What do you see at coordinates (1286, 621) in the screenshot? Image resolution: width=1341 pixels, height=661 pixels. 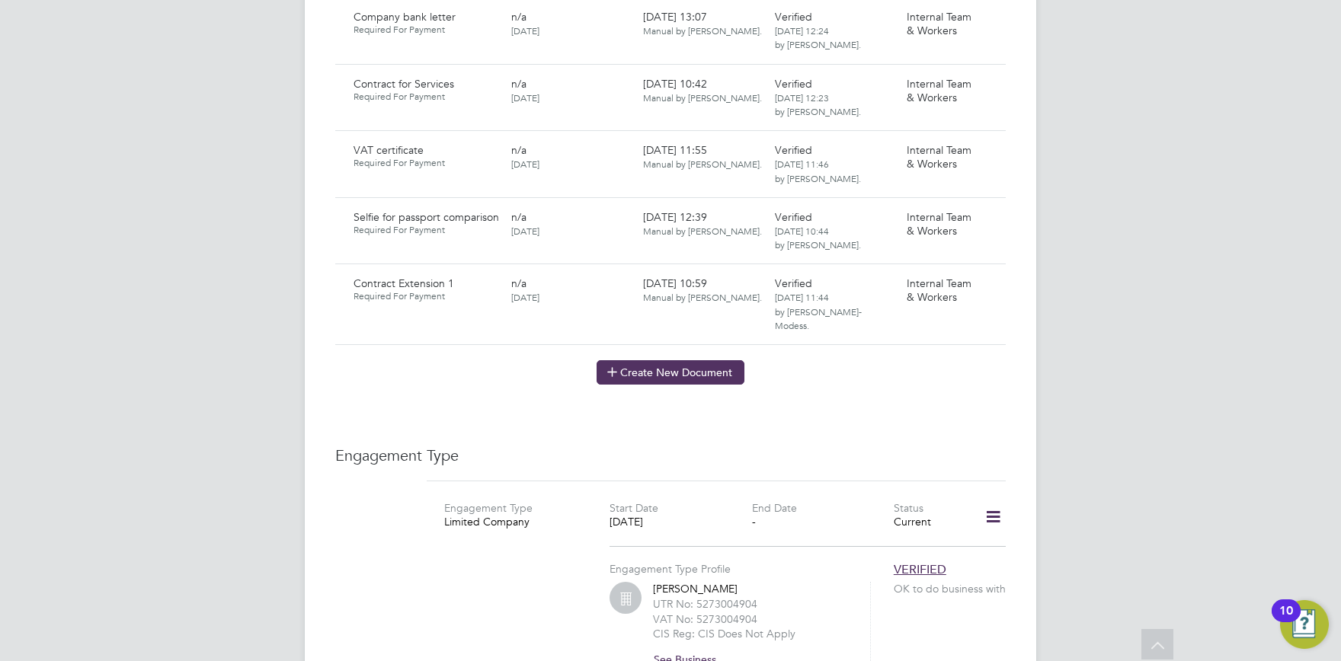 I see `div: 10` at bounding box center [1286, 621].